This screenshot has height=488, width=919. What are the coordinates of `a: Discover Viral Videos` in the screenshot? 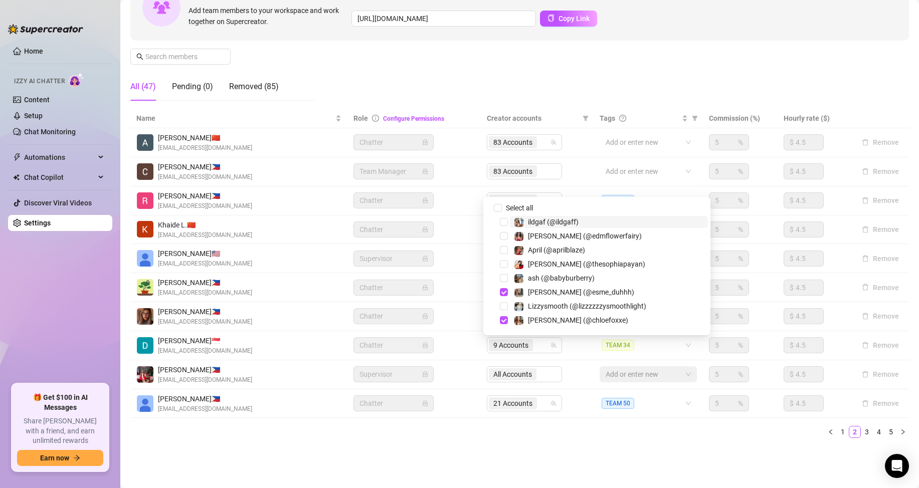 It's located at (58, 203).